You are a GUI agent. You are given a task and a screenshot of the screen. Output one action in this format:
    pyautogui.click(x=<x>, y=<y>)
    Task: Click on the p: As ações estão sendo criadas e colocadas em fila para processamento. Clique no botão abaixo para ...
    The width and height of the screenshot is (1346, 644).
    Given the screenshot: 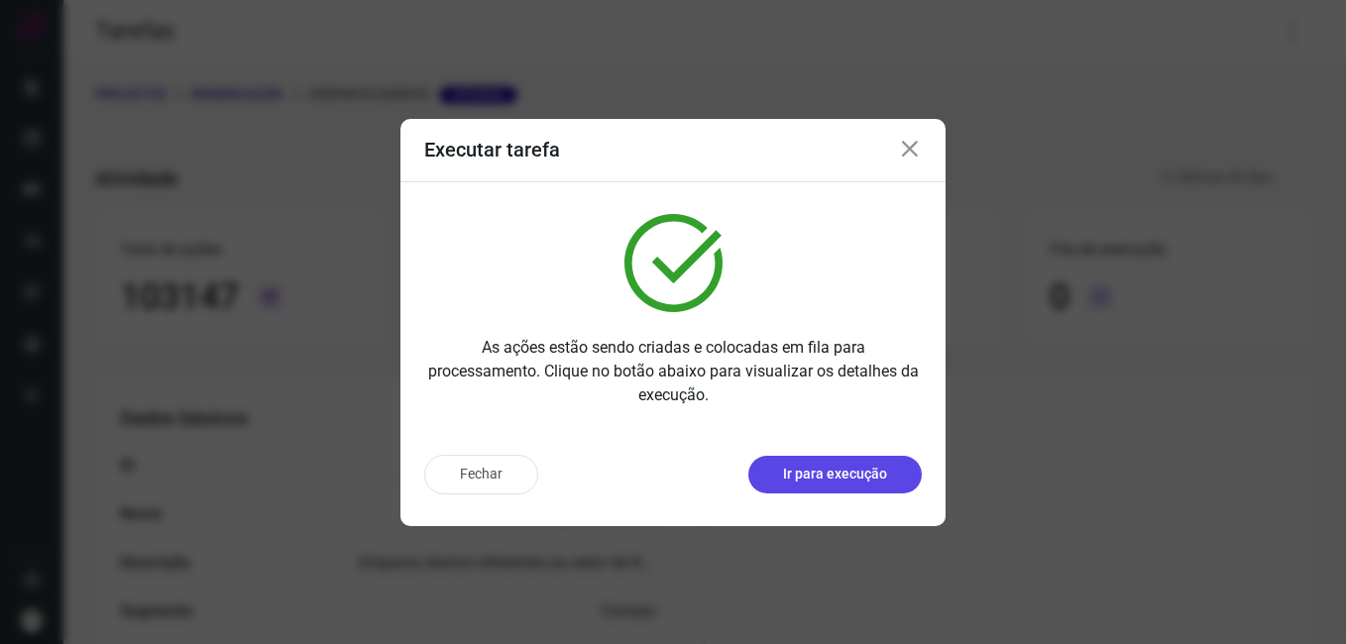 What is the action you would take?
    pyautogui.click(x=673, y=372)
    